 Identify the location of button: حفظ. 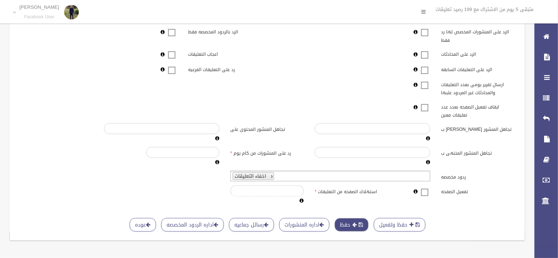
(352, 225).